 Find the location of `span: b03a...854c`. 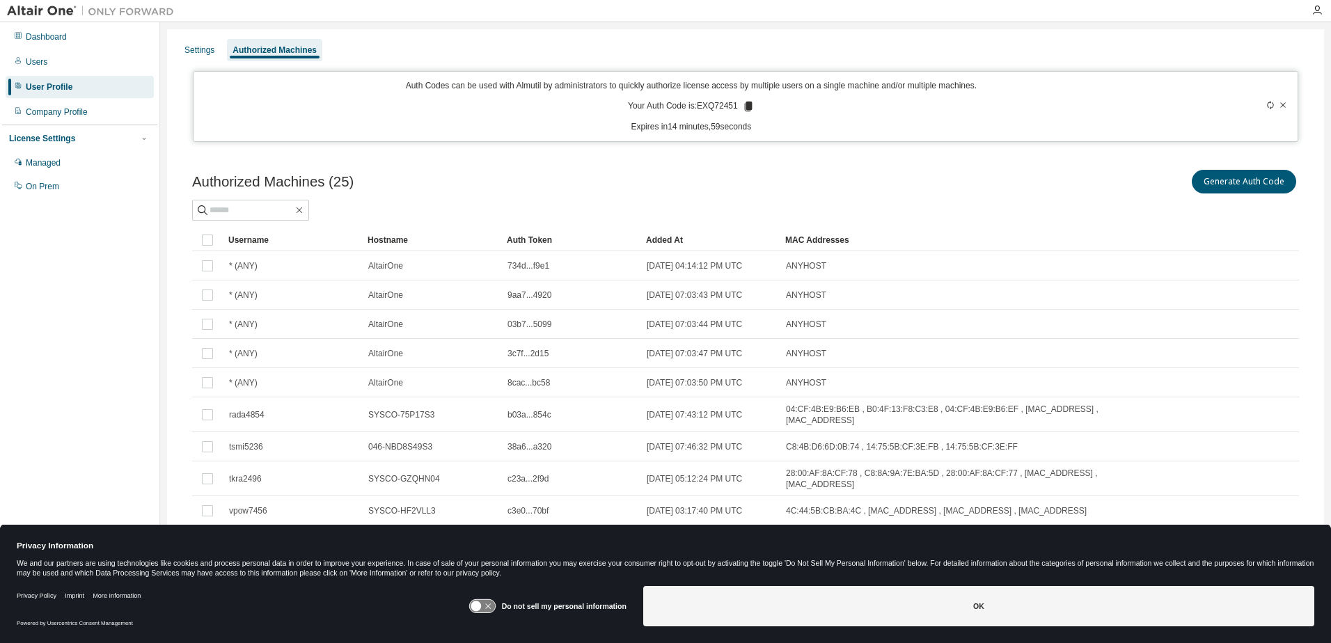

span: b03a...854c is located at coordinates (529, 415).